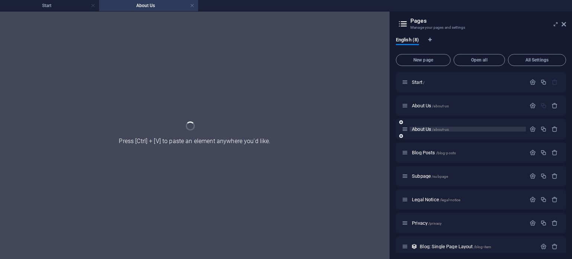  What do you see at coordinates (481, 28) in the screenshot?
I see `h3: Manage your pages and settings` at bounding box center [481, 28].